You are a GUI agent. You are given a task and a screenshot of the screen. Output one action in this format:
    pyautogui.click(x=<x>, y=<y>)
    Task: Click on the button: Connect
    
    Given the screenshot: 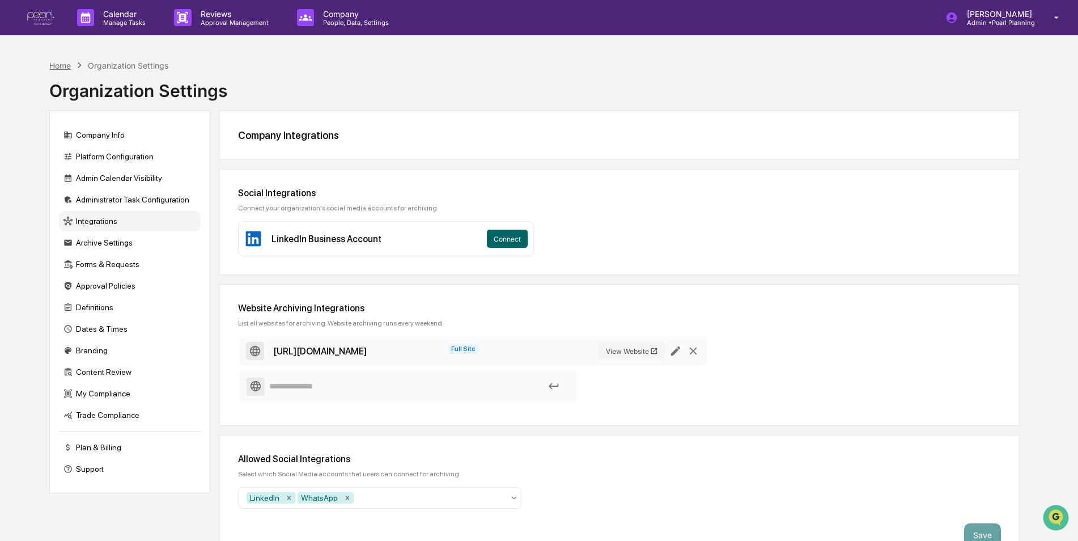 What is the action you would take?
    pyautogui.click(x=507, y=239)
    